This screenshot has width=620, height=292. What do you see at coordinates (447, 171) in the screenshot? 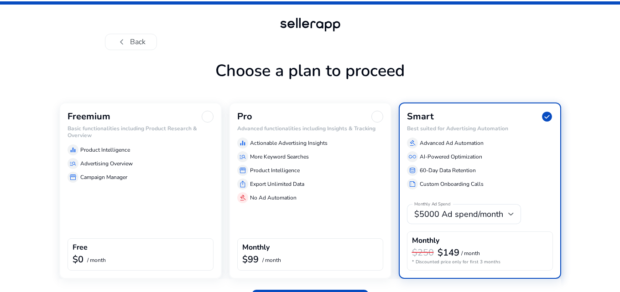
I see `p: 60-Day Data Retention` at bounding box center [447, 171].